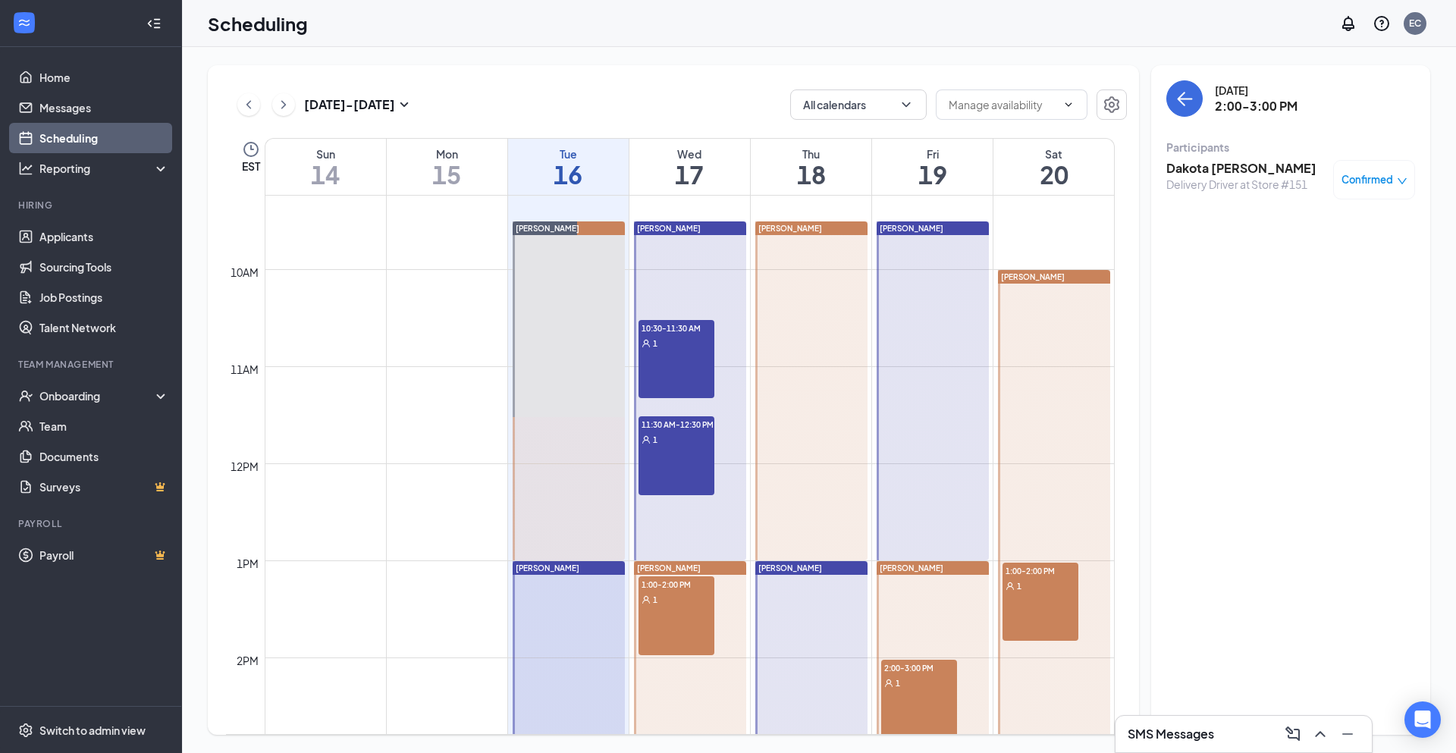 The width and height of the screenshot is (1456, 753). What do you see at coordinates (104, 77) in the screenshot?
I see `a: Home` at bounding box center [104, 77].